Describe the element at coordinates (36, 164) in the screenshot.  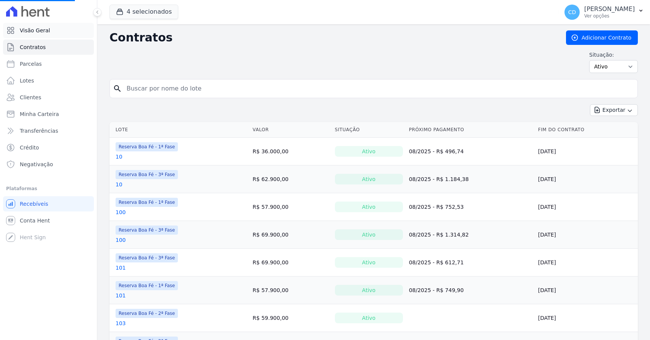
I see `span: Negativação` at that location.